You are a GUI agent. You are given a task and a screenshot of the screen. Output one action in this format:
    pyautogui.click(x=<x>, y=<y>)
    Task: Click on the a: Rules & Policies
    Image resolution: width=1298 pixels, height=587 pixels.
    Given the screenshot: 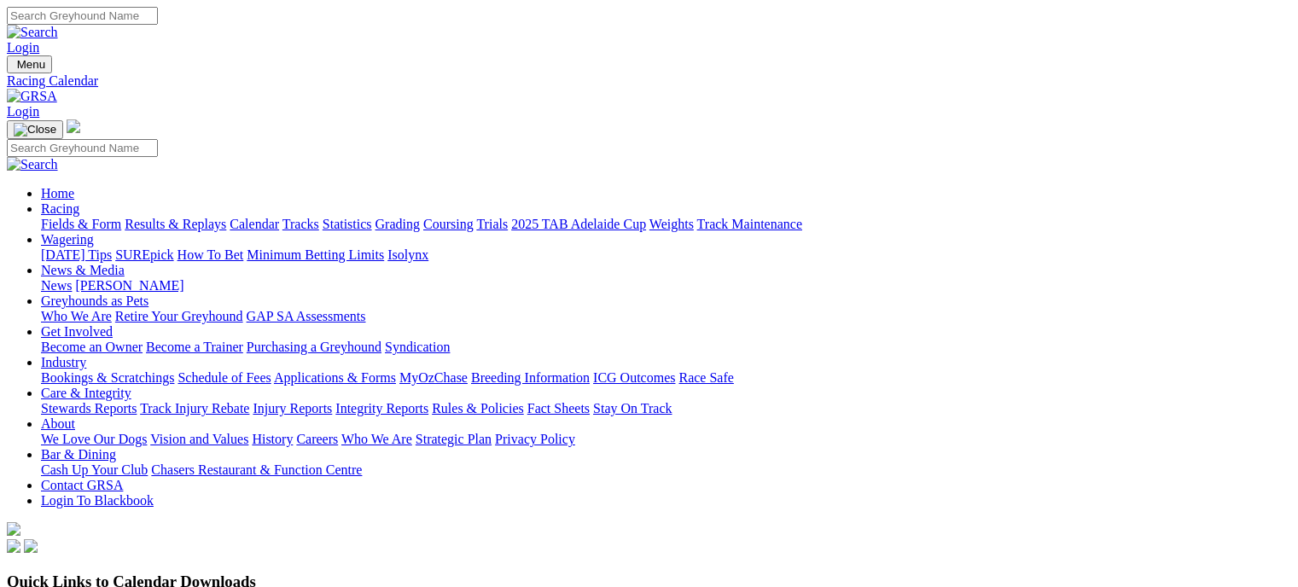 What is the action you would take?
    pyautogui.click(x=478, y=408)
    